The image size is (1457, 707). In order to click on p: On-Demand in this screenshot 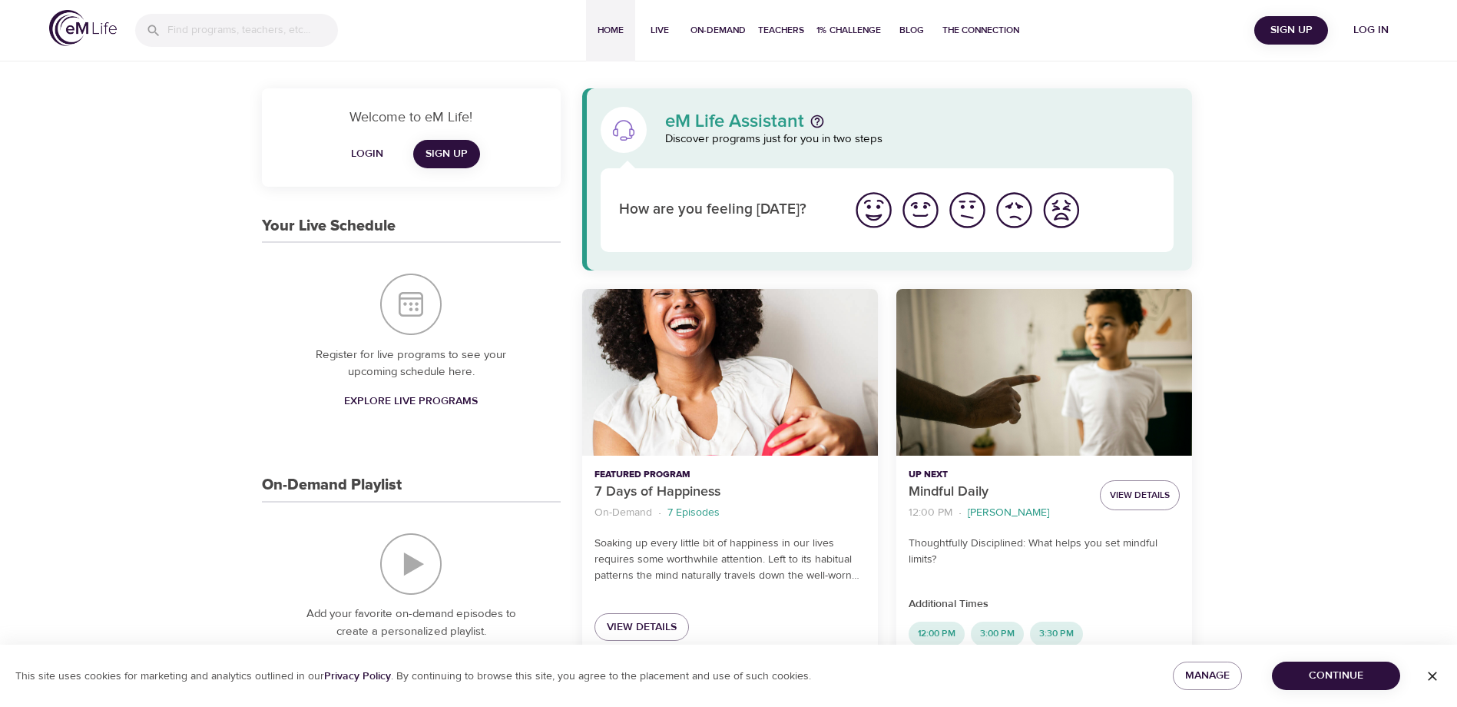, I will do `click(623, 512)`.